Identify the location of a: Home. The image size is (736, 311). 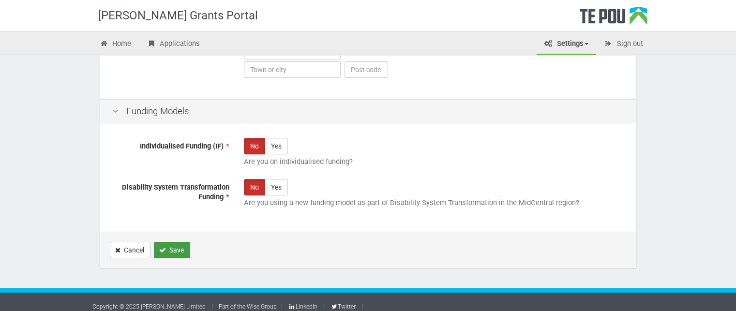
(116, 45).